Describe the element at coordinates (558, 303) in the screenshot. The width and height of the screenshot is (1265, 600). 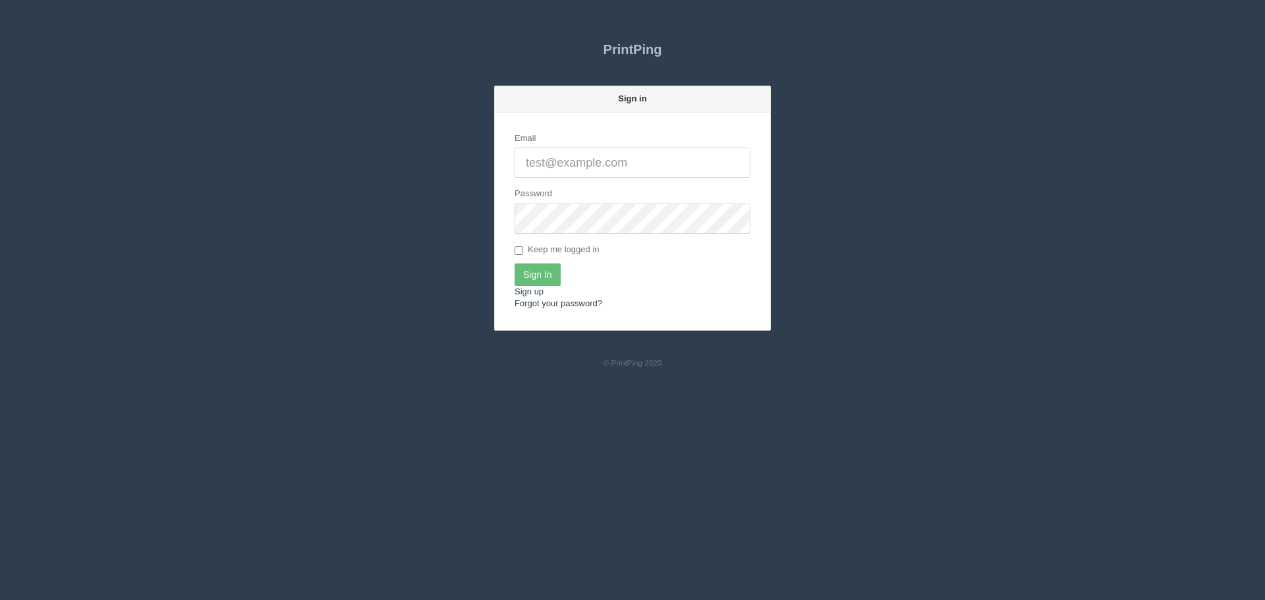
I see `a: Forgot your password?` at that location.